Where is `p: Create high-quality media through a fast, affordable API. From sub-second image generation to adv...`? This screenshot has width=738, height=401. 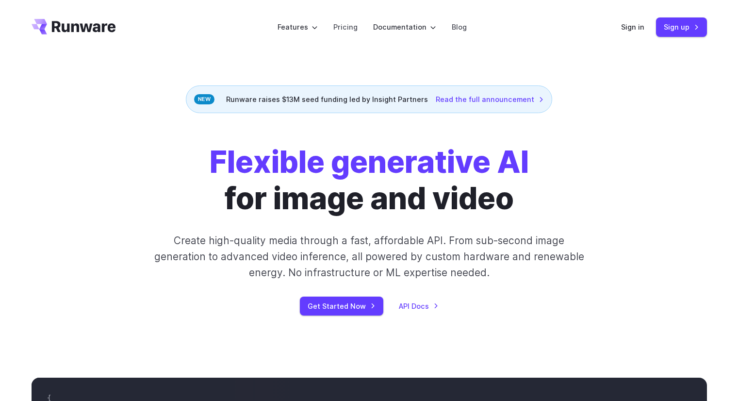 p: Create high-quality media through a fast, affordable API. From sub-second image generation to adv... is located at coordinates (369, 257).